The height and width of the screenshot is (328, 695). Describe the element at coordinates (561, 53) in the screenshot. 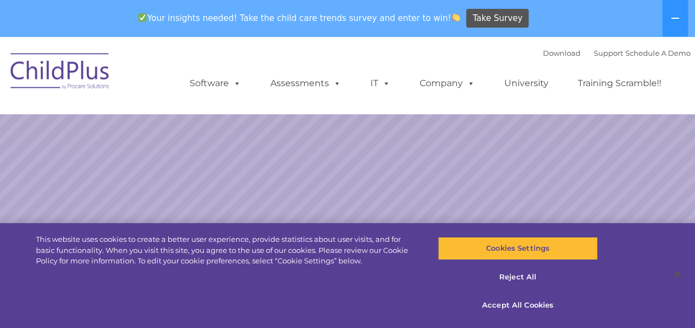

I see `a: Download` at that location.